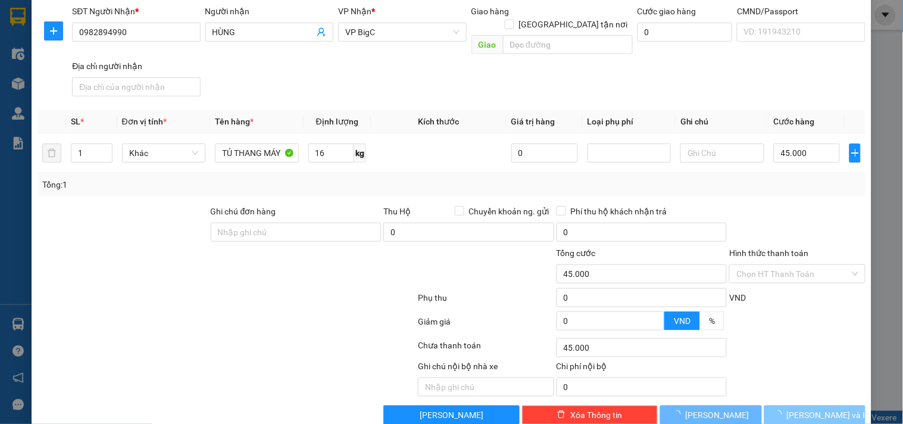  Describe the element at coordinates (685, 32) in the screenshot. I see `input: Cước giao hàng` at that location.